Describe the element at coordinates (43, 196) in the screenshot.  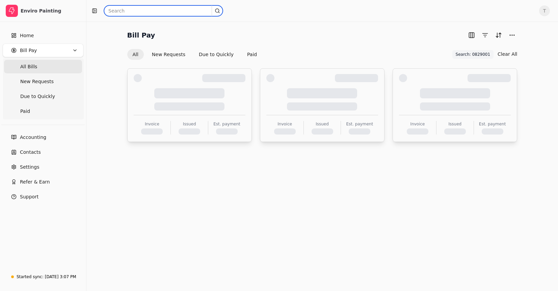
I see `button: Support` at that location.